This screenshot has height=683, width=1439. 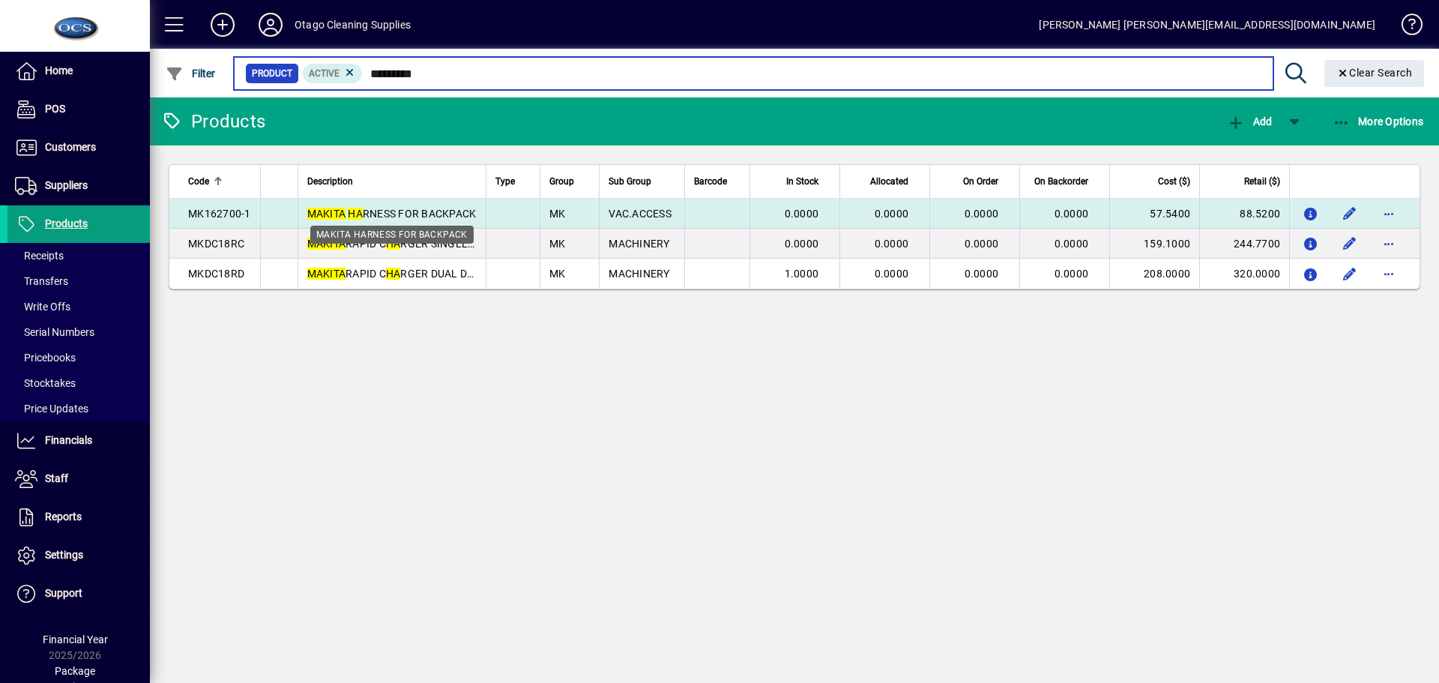 What do you see at coordinates (1262, 181) in the screenshot?
I see `span: Retail ($)` at bounding box center [1262, 181].